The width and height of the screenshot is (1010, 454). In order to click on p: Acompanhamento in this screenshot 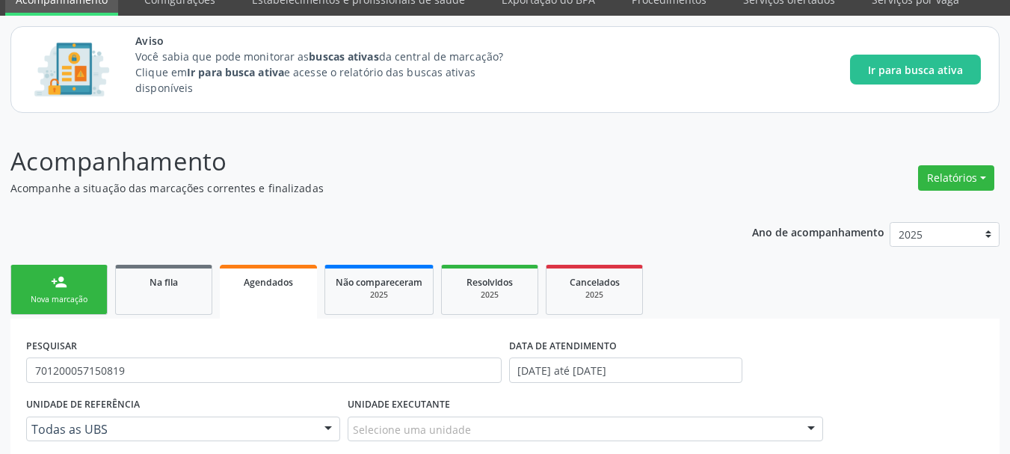, I will do `click(357, 161)`.